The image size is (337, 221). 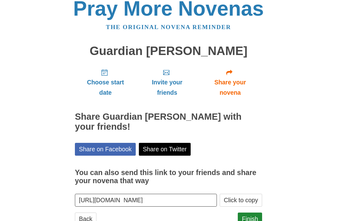 I want to click on button: Click to copy, so click(x=241, y=200).